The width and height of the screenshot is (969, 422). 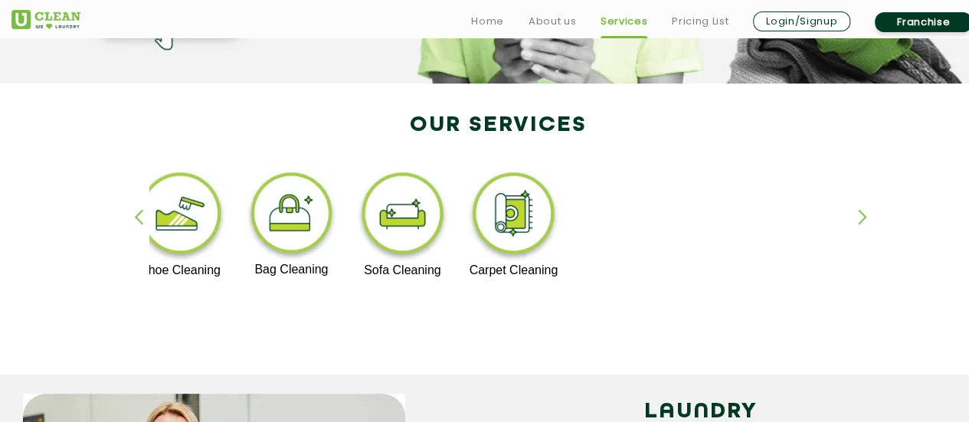 What do you see at coordinates (513, 270) in the screenshot?
I see `p: Carpet Cleaning` at bounding box center [513, 270].